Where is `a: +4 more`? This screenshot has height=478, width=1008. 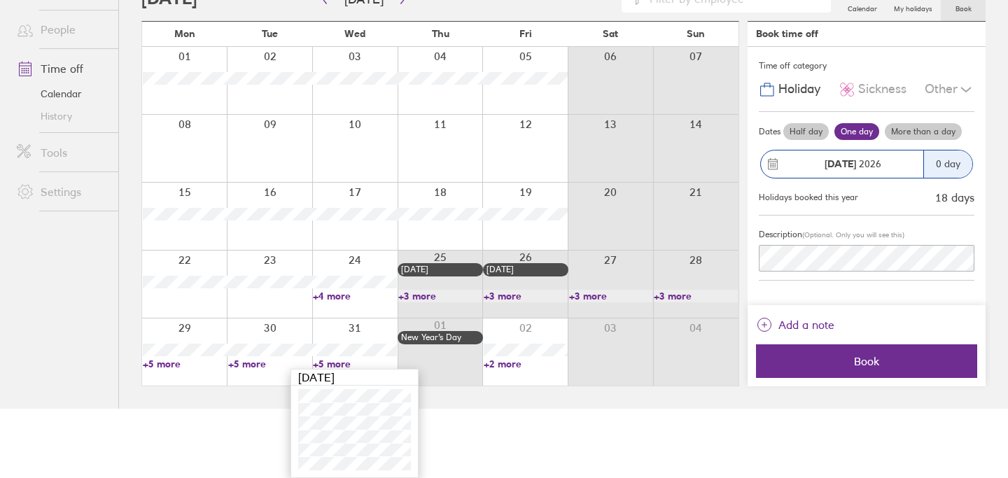 a: +4 more is located at coordinates (355, 296).